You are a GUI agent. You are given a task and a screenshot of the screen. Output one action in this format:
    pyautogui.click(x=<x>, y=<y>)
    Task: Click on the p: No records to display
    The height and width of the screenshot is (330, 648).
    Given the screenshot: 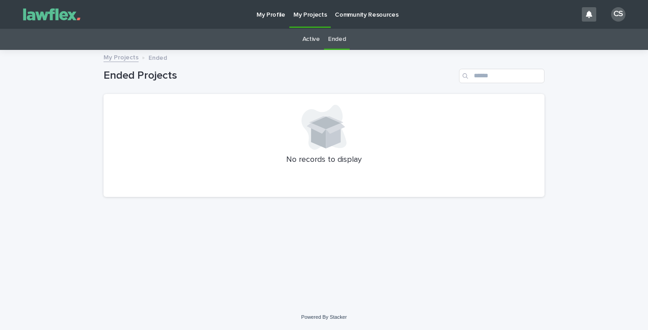 What is the action you would take?
    pyautogui.click(x=324, y=160)
    